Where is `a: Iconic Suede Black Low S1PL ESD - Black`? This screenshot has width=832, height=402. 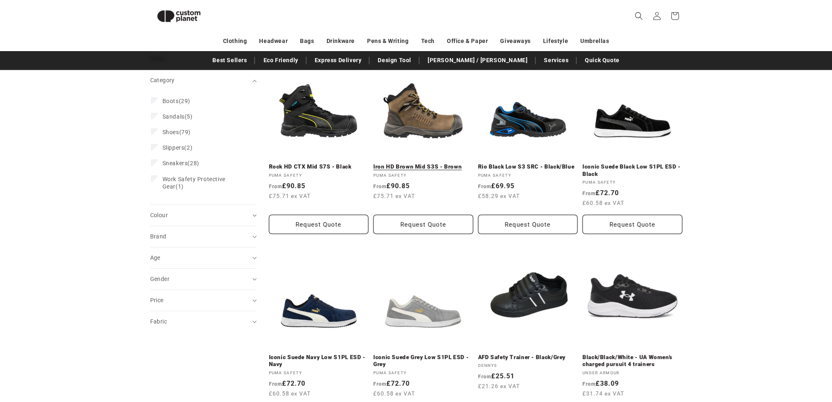 a: Iconic Suede Black Low S1PL ESD - Black is located at coordinates (632, 170).